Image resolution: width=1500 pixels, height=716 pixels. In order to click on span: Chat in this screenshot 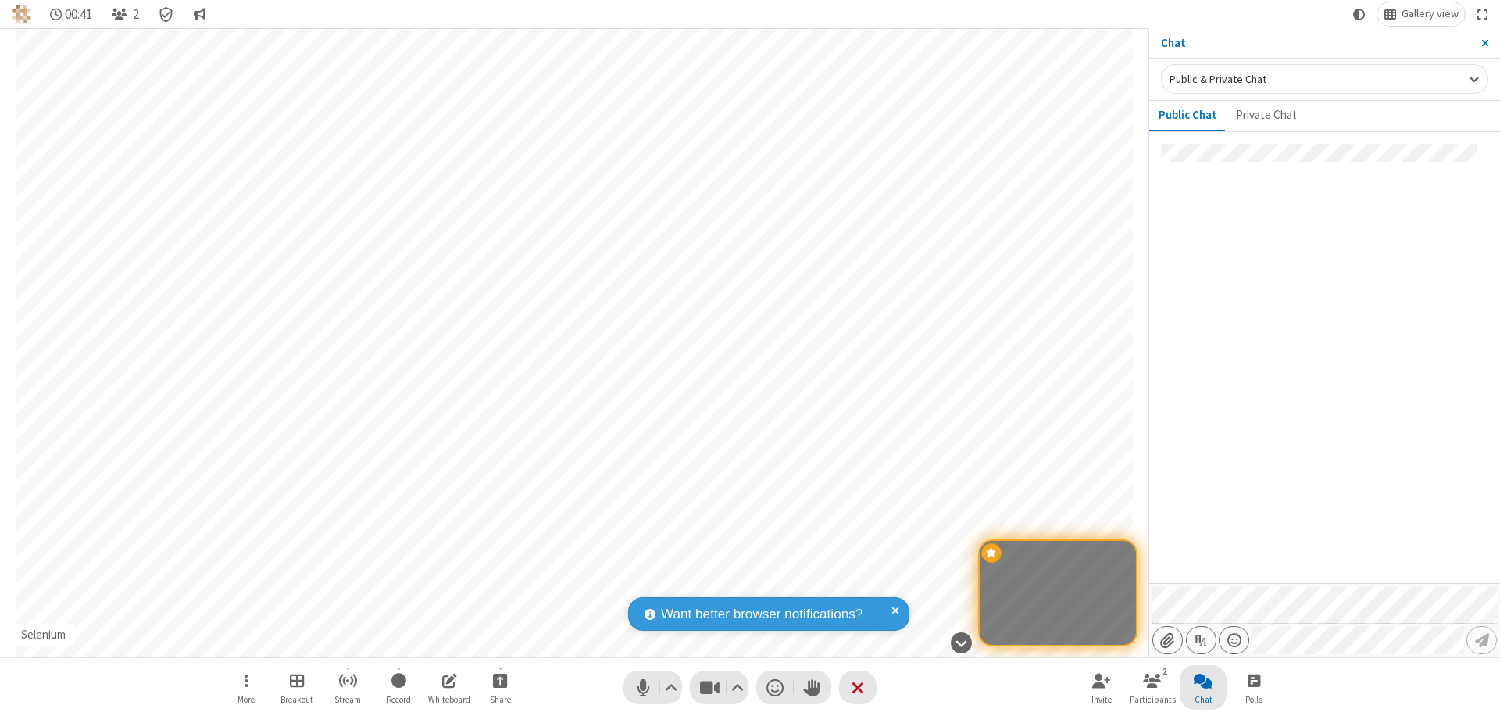, I will do `click(1203, 699)`.